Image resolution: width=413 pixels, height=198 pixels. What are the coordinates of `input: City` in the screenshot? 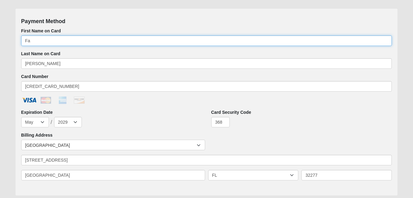 It's located at (113, 175).